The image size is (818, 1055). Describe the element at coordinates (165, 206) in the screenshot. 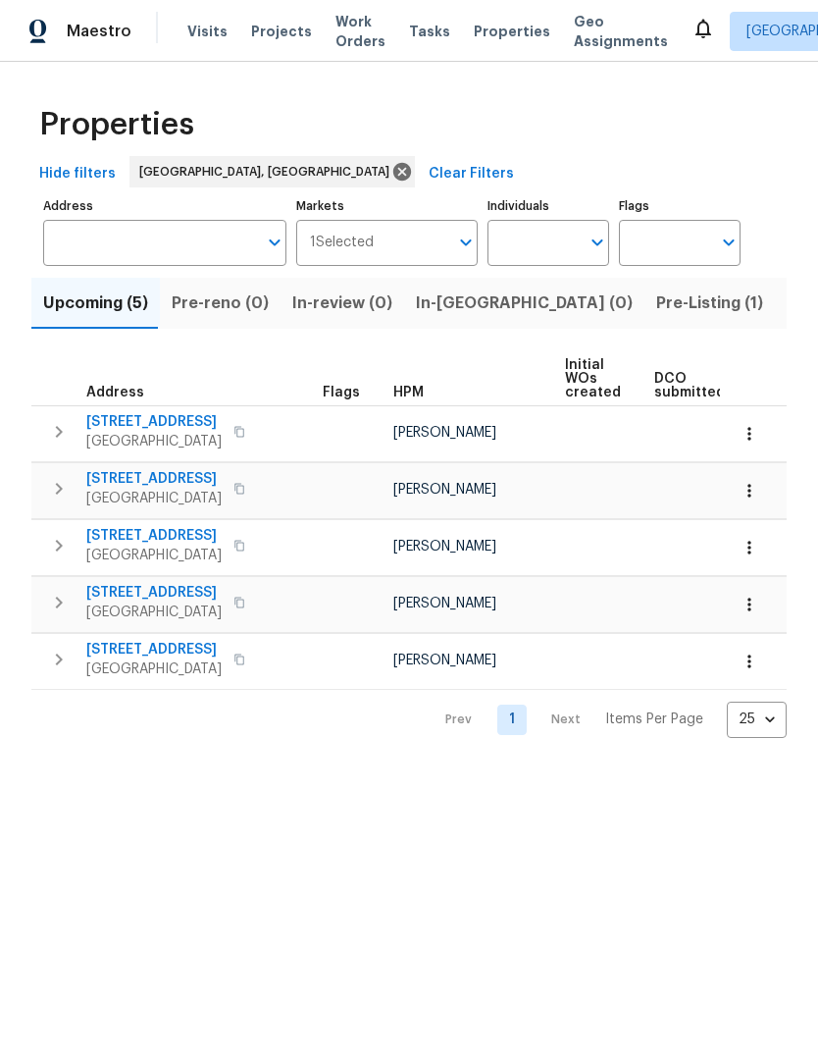

I see `label: Address` at that location.